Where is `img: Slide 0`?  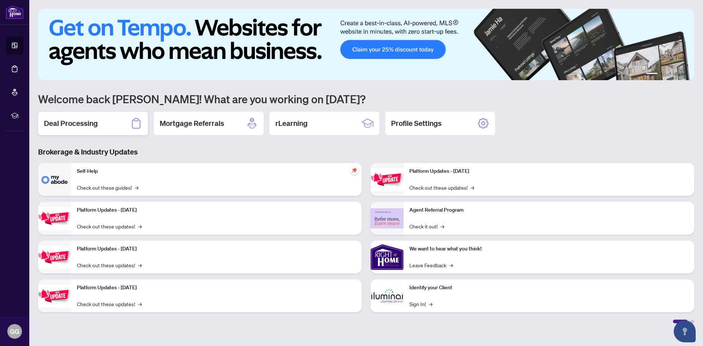 img: Slide 0 is located at coordinates (366, 44).